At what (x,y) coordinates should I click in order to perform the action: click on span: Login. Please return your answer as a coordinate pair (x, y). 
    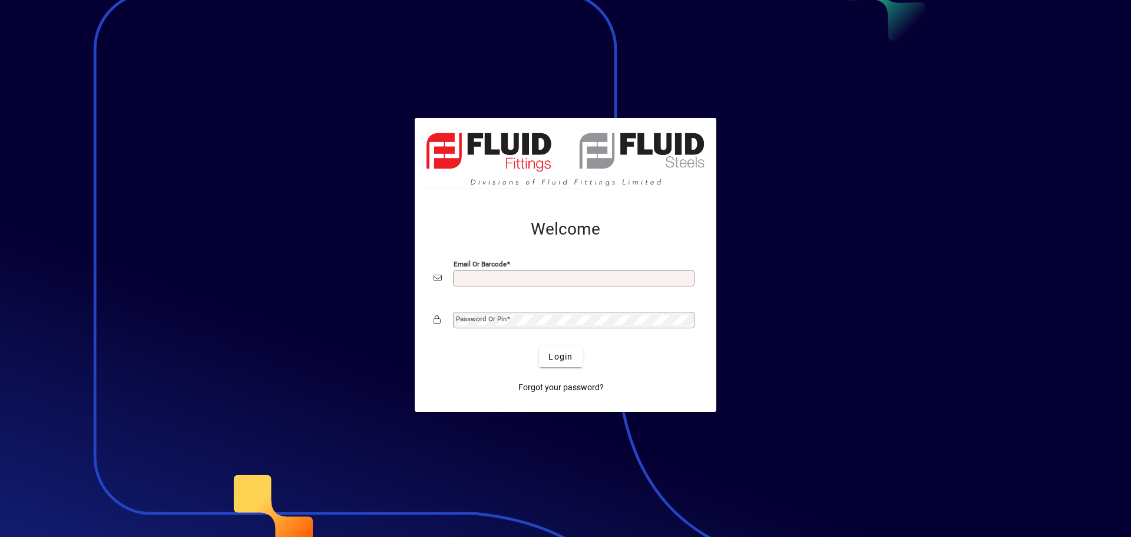
    Looking at the image, I should click on (560, 356).